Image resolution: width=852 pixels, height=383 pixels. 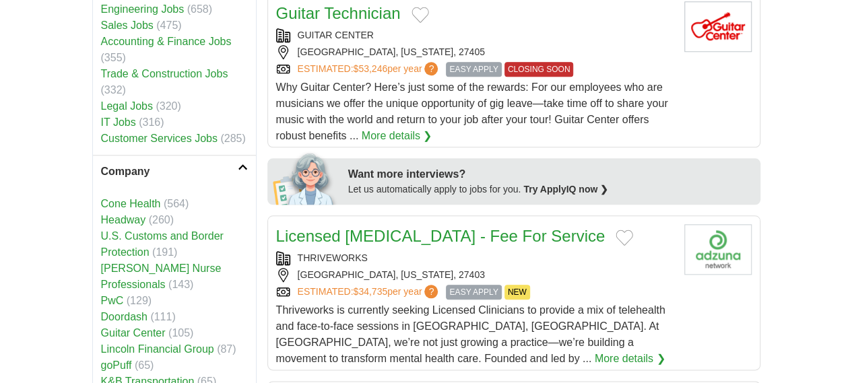 I want to click on a: Doordash, so click(x=124, y=317).